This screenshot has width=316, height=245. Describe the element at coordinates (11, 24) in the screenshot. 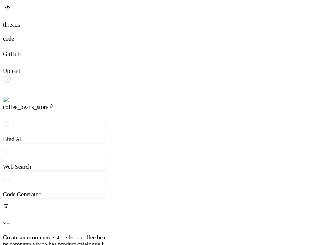

I see `label: threads` at that location.